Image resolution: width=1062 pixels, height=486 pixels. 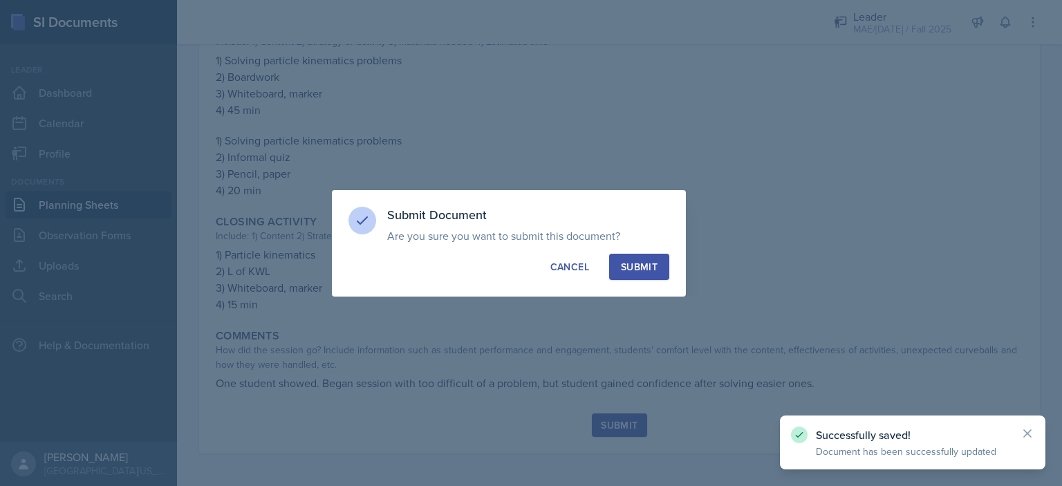 I want to click on p: Successfully saved!, so click(x=912, y=435).